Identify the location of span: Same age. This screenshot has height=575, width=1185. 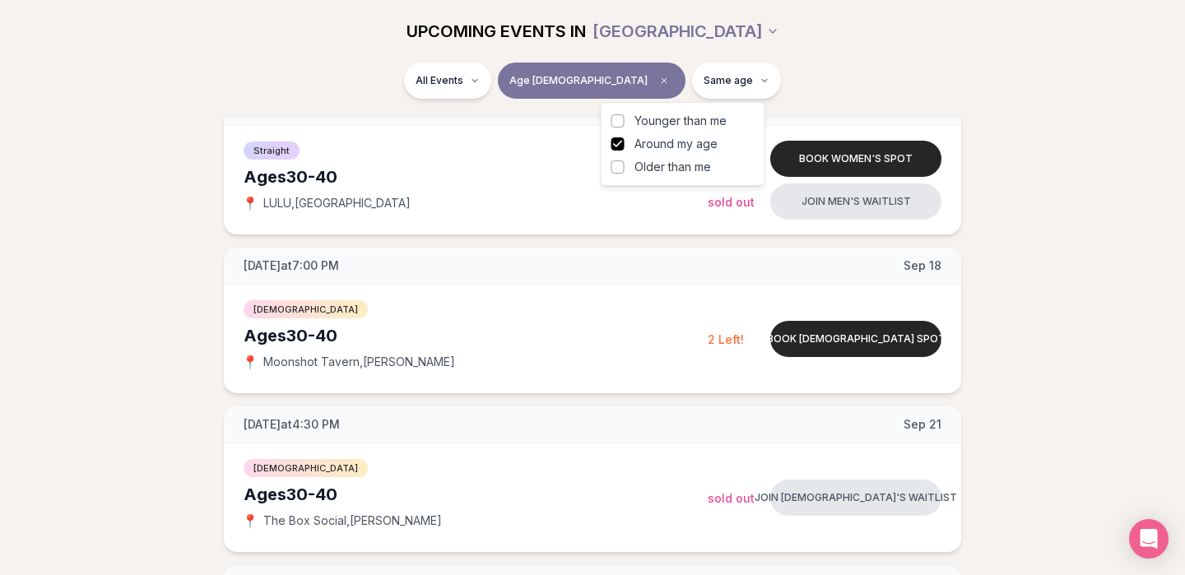
(728, 81).